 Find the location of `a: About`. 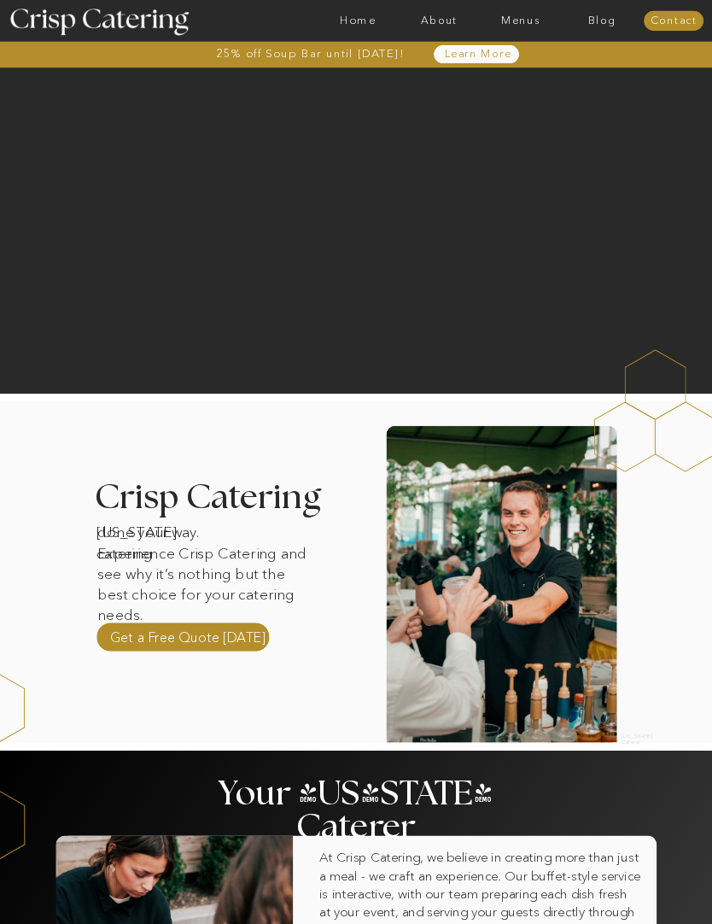

a: About is located at coordinates (439, 20).